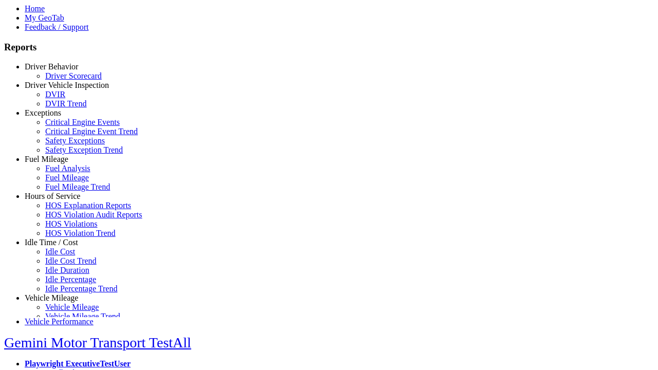 The height and width of the screenshot is (370, 658). I want to click on a: Idle Cost, so click(60, 251).